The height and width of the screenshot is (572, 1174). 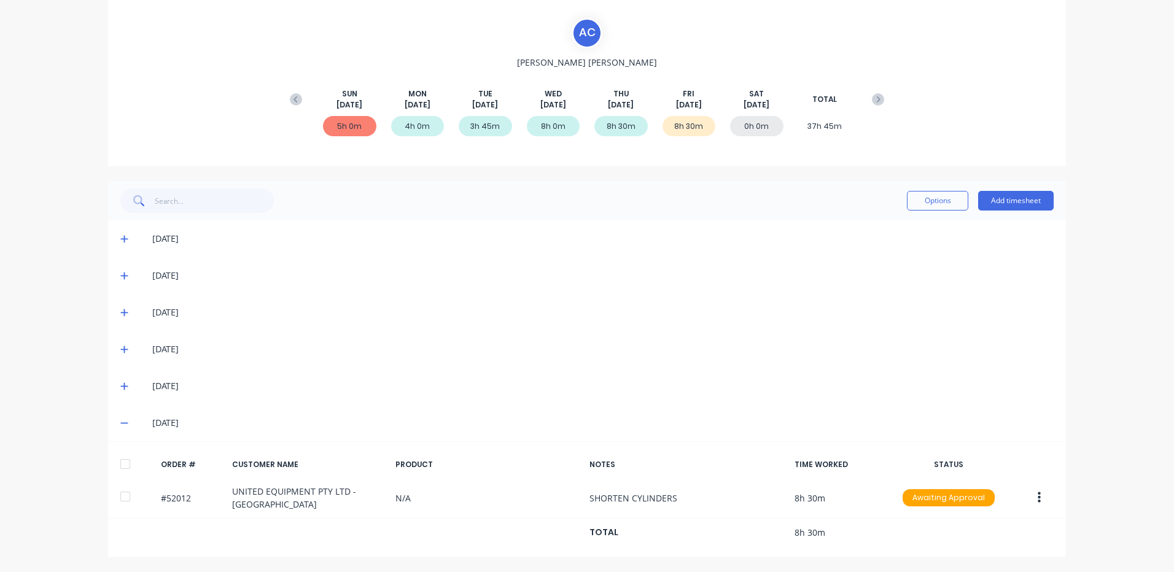 I want to click on div: 8h 0m, so click(x=553, y=126).